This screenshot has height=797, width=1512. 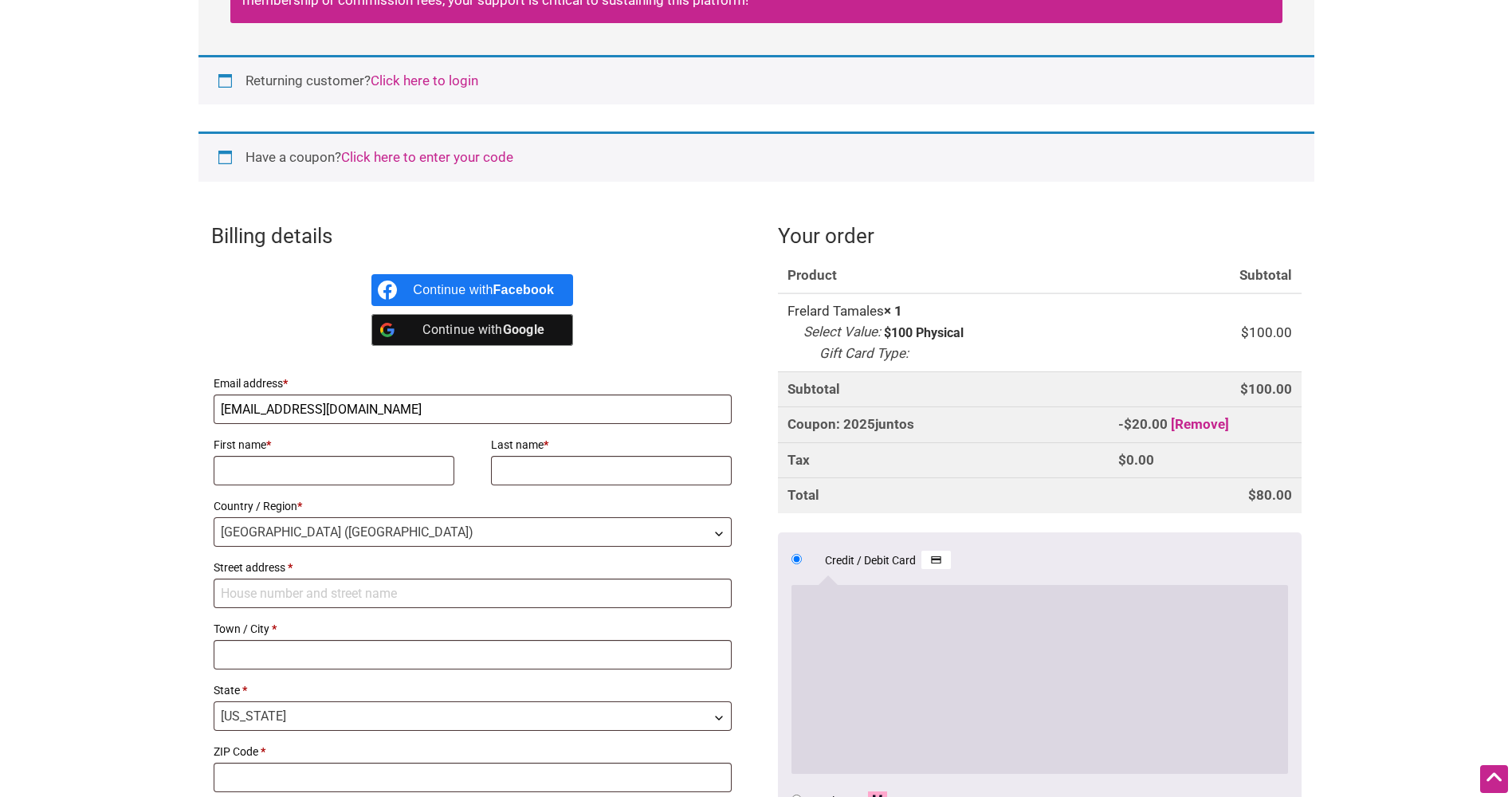 I want to click on div: Scroll Back to Top, so click(x=1493, y=778).